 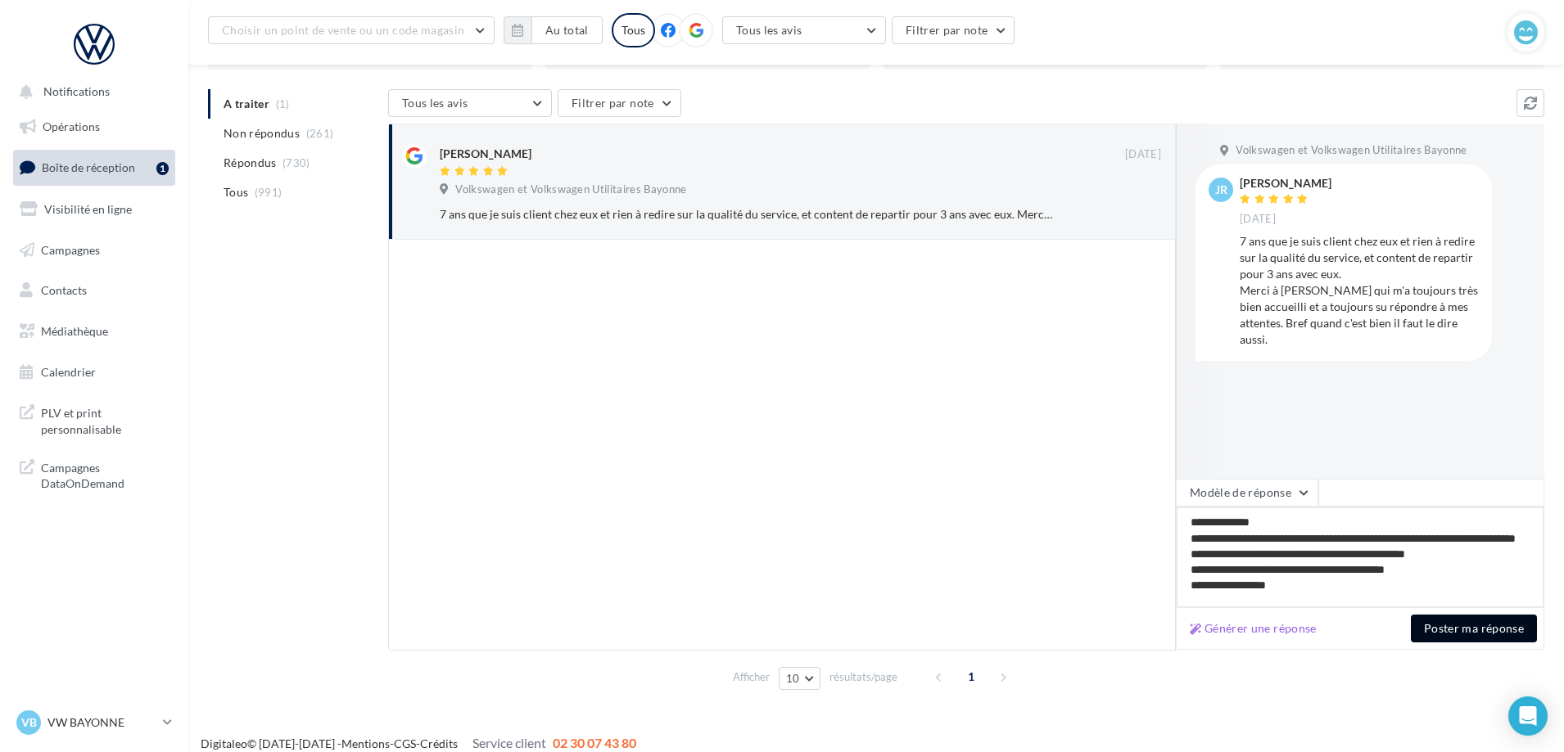 I want to click on a: Médiathèque, so click(x=94, y=332).